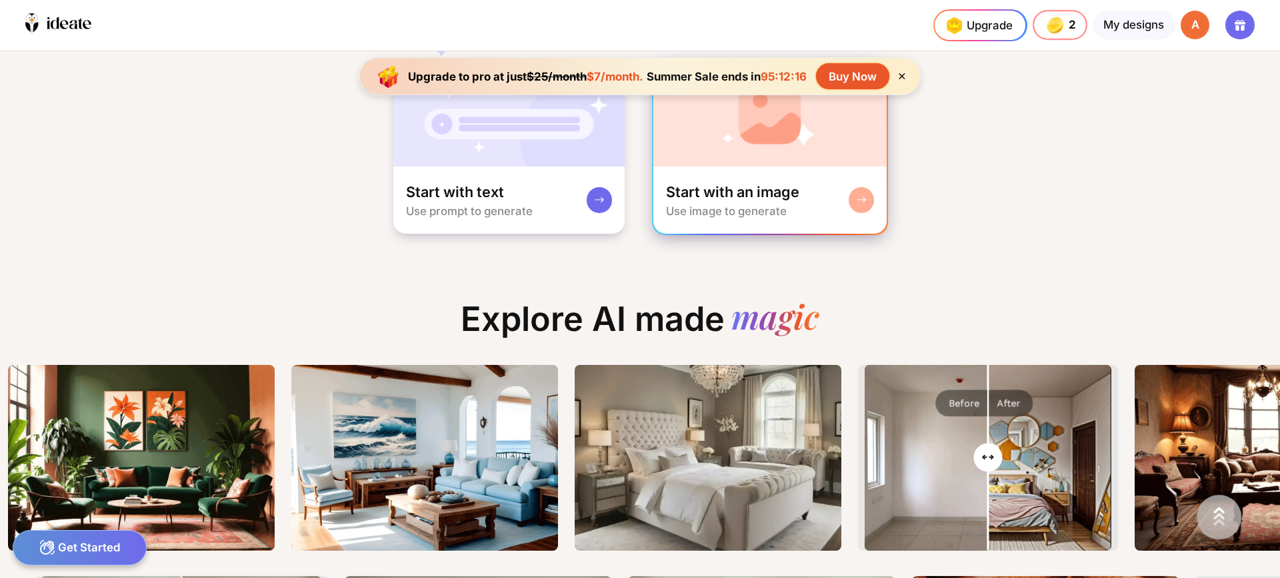 The image size is (1280, 578). What do you see at coordinates (732, 192) in the screenshot?
I see `div: Start with an image` at bounding box center [732, 192].